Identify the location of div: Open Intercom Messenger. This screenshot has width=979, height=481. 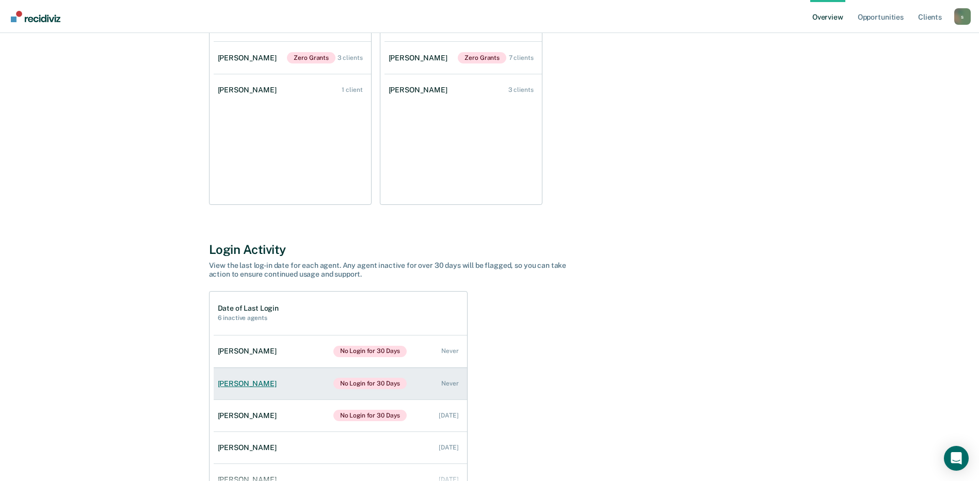
(956, 458).